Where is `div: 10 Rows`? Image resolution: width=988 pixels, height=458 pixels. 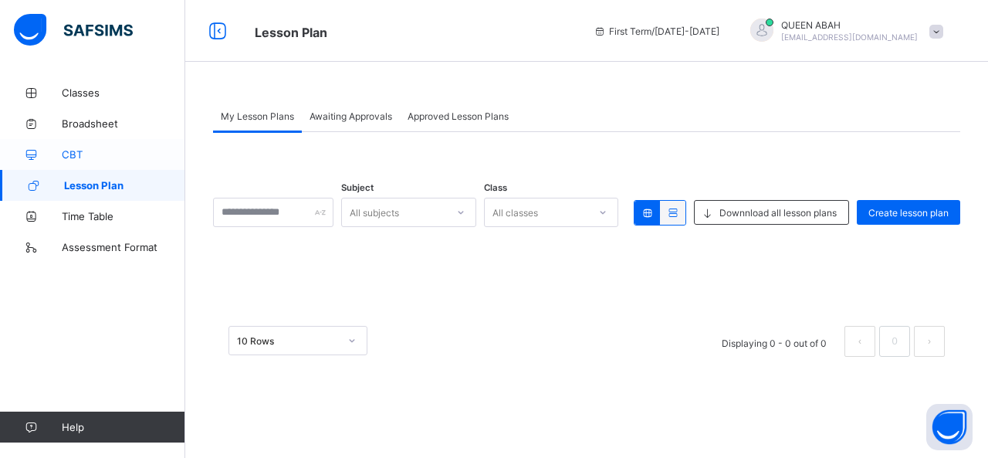
div: 10 Rows is located at coordinates (288, 340).